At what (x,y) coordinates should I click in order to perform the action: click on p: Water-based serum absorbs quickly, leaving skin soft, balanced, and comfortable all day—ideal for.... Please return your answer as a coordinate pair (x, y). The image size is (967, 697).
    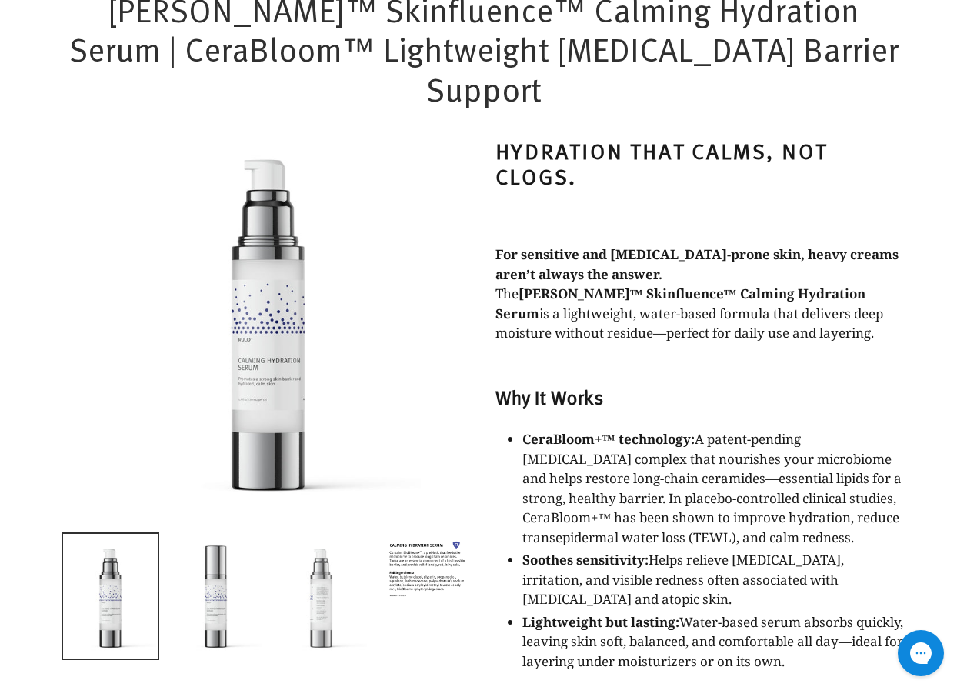
    Looking at the image, I should click on (712, 641).